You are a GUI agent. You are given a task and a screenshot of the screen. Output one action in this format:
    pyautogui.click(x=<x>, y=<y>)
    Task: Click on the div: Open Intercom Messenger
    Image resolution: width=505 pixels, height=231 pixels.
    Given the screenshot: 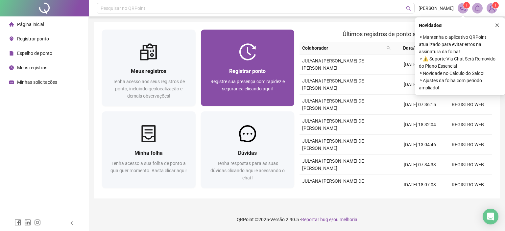 What is the action you would take?
    pyautogui.click(x=491, y=217)
    